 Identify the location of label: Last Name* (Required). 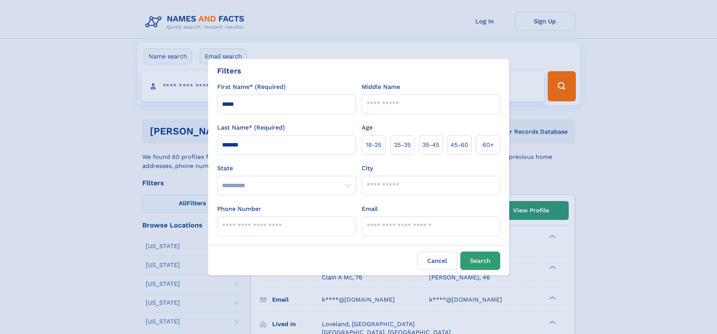
(251, 128).